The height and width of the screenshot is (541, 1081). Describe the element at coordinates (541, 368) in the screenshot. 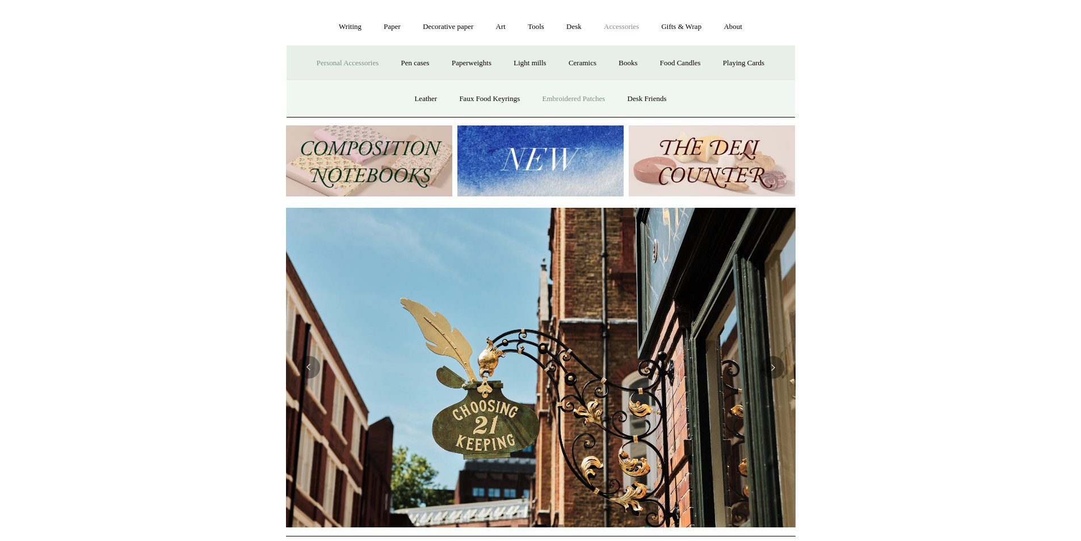

I see `img: Copyright Choosing Keeping 20190711 LS Homepage 7.jpg__PID:4c49fdcc-9d5f-40e8-9753-f5038b35abb7` at that location.